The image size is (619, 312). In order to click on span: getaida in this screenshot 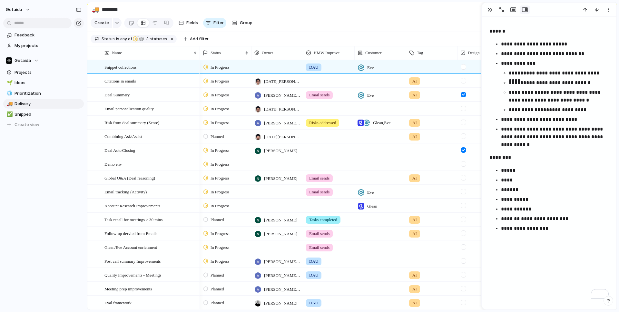, I will do `click(14, 10)`.